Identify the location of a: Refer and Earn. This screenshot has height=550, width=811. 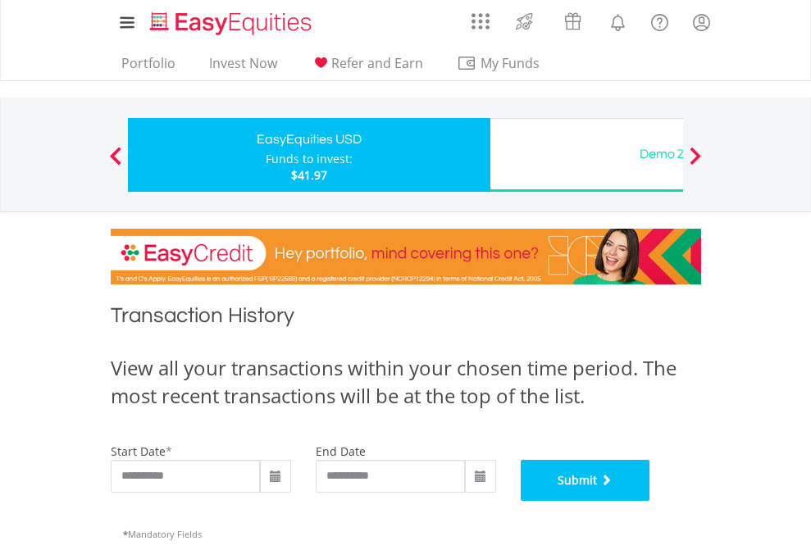
(367, 67).